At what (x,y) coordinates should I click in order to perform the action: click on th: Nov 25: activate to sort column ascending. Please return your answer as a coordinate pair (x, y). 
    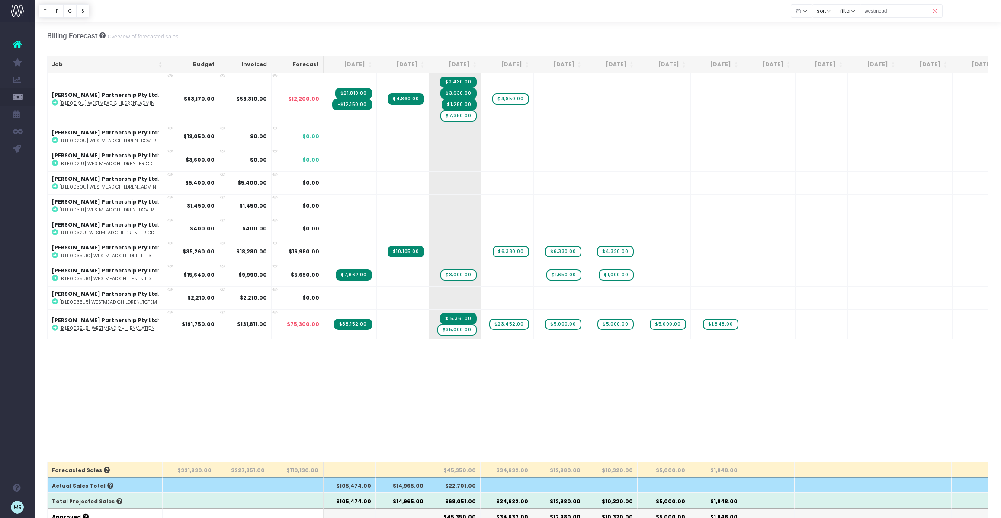
    Looking at the image, I should click on (559, 64).